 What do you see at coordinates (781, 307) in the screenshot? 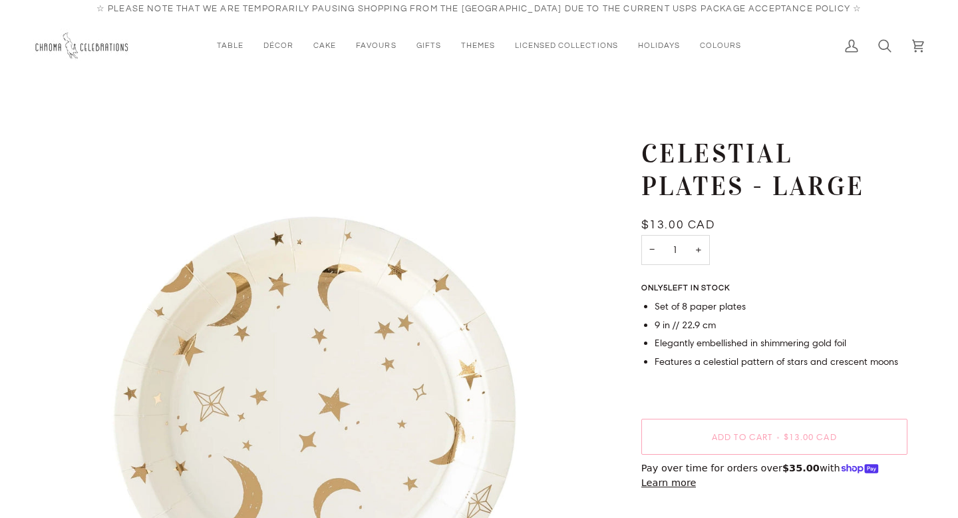
I see `li: Set of 8 paper plates` at bounding box center [781, 307].